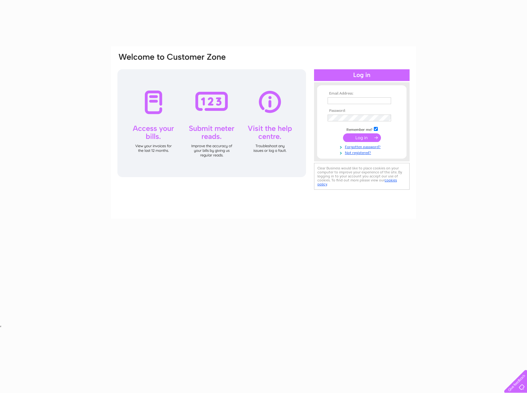  Describe the element at coordinates (362, 111) in the screenshot. I see `th: Password:` at that location.